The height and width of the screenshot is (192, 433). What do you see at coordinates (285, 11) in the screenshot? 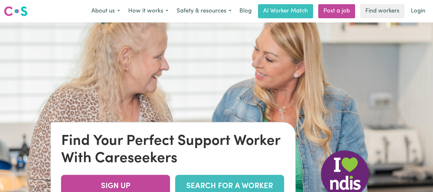
I see `a: AI Worker Match` at bounding box center [285, 11].